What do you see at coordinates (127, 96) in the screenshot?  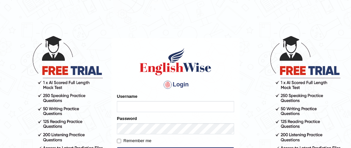 I see `label: Username` at bounding box center [127, 96].